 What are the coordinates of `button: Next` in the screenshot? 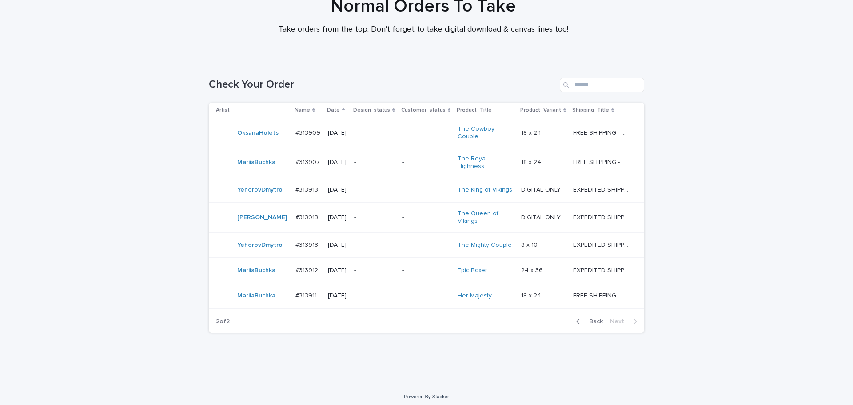 It's located at (625, 321).